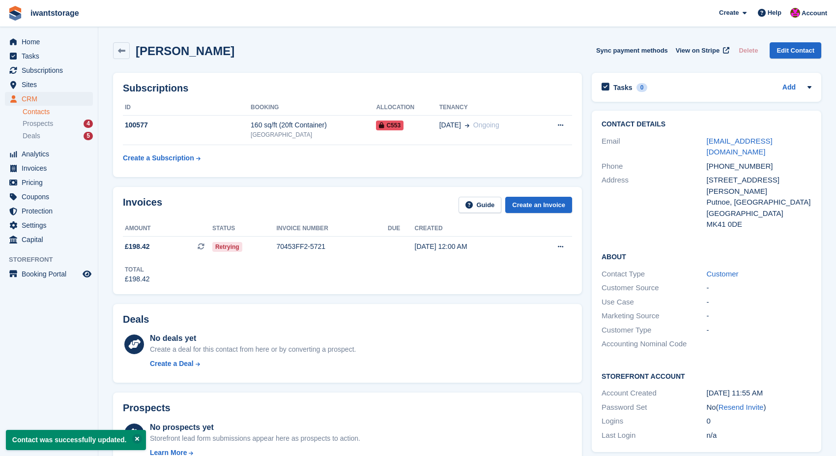  What do you see at coordinates (137, 246) in the screenshot?
I see `span: £198.42` at bounding box center [137, 246].